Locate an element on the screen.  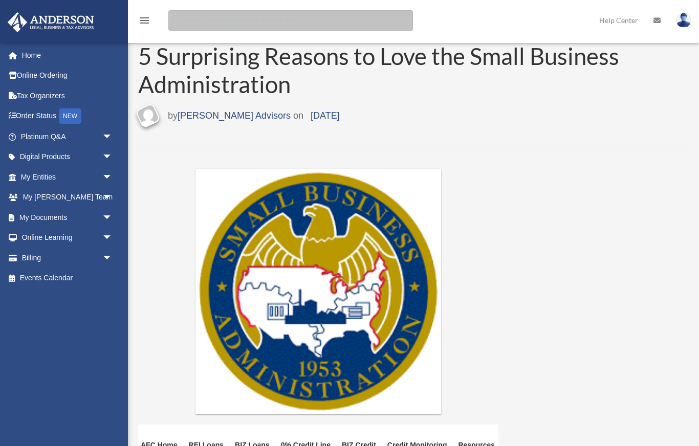
span: on is located at coordinates (320, 116).